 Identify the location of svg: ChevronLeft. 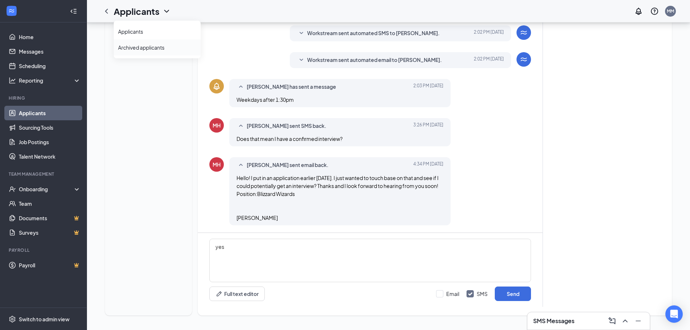
(107, 11).